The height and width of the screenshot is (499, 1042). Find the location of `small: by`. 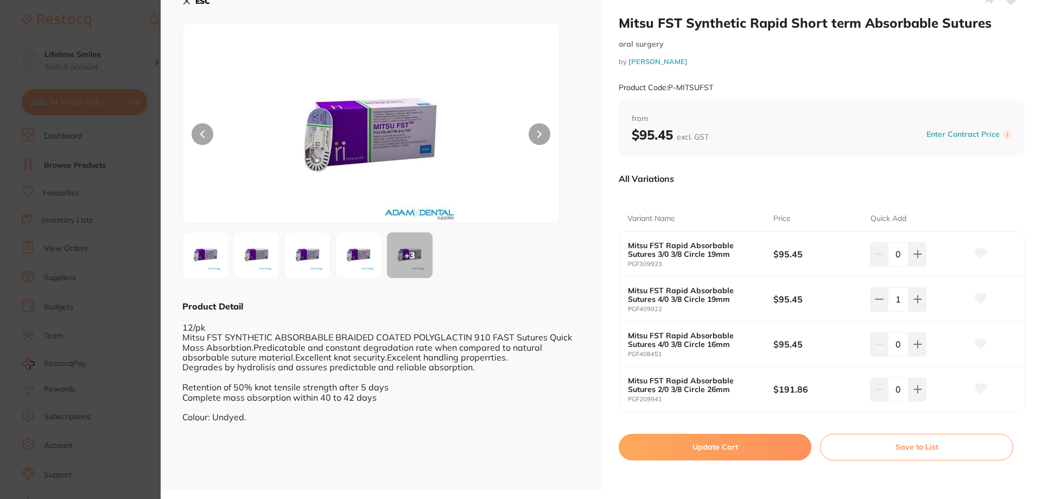

small: by is located at coordinates (822, 61).